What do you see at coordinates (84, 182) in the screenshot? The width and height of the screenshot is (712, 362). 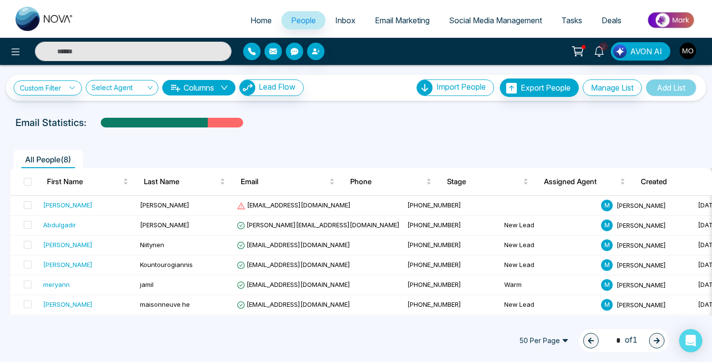 I see `span: First Name` at bounding box center [84, 182].